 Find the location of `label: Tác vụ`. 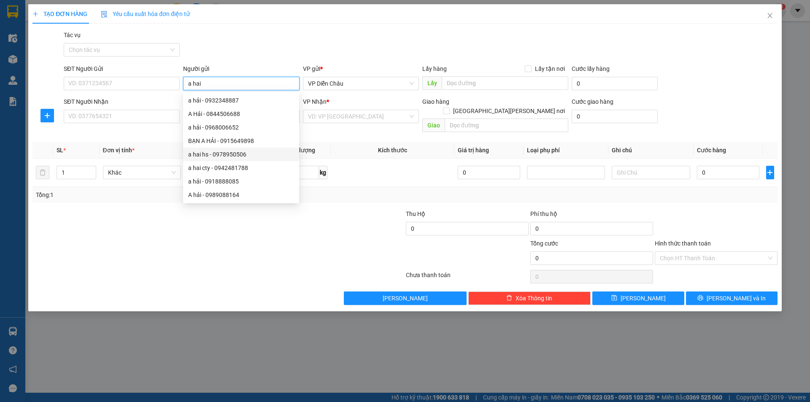

label: Tác vụ is located at coordinates (72, 35).